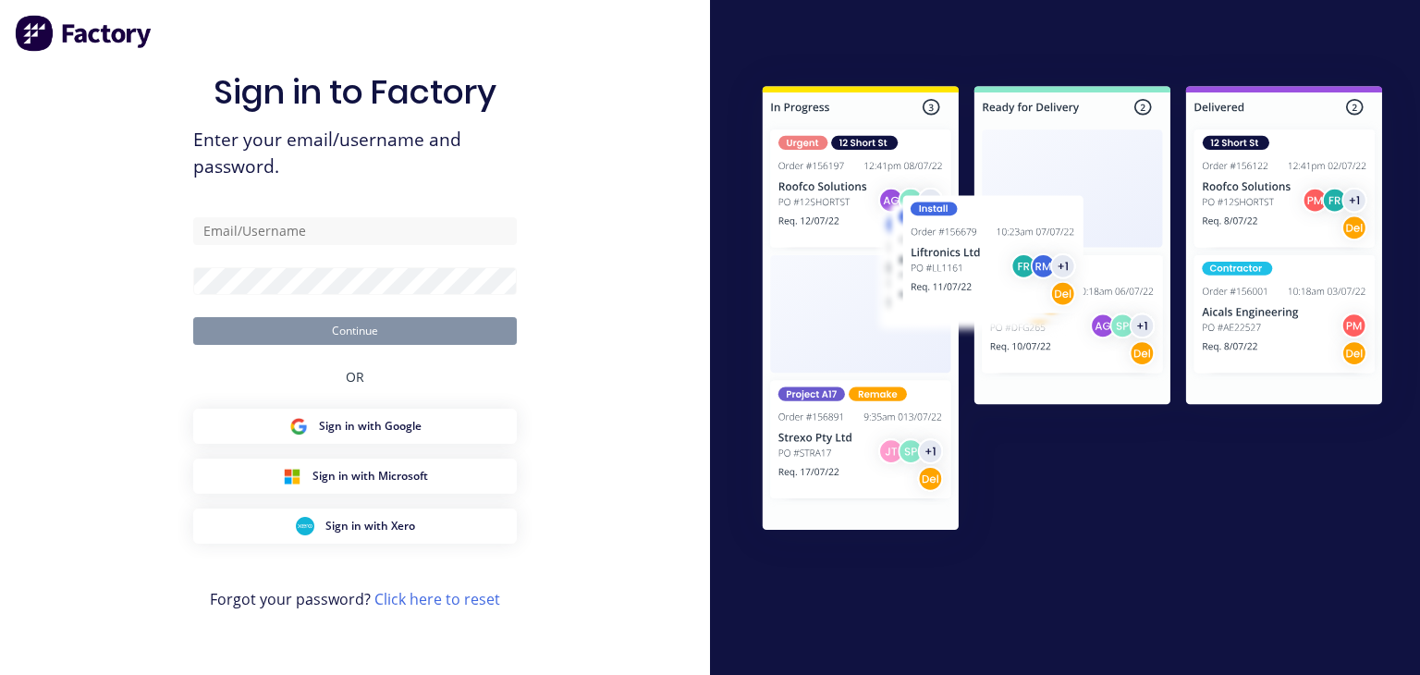  I want to click on button: Xero Sign inSign in with Xero, so click(355, 526).